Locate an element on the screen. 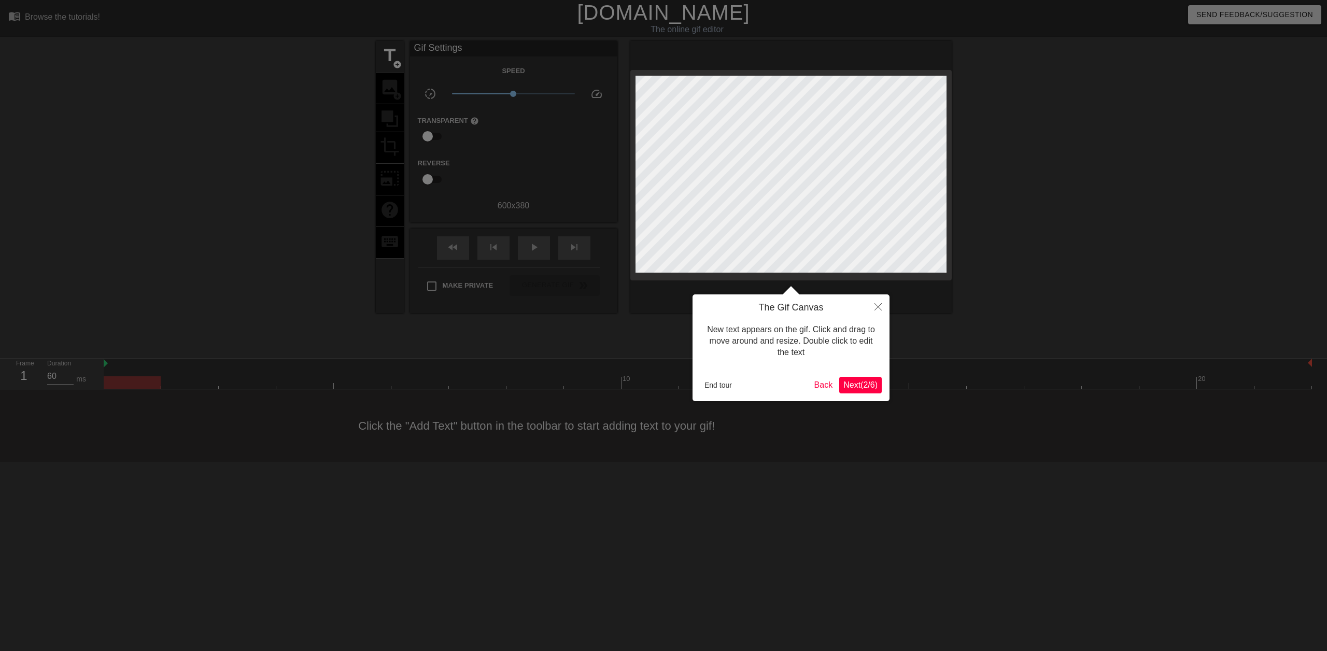 This screenshot has height=651, width=1327. button: End tour is located at coordinates (718, 385).